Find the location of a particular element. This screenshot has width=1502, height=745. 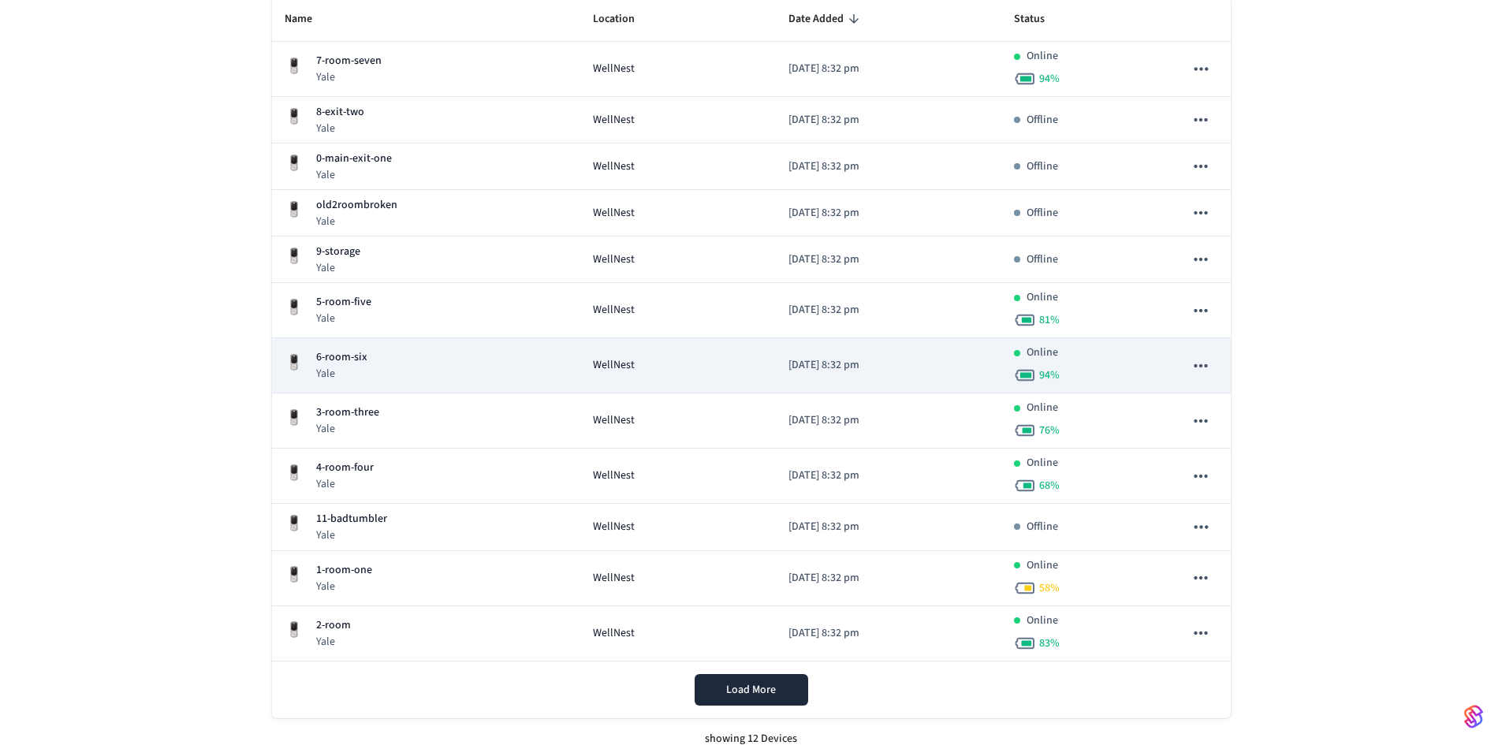

p: 7-room-seven is located at coordinates (349, 61).